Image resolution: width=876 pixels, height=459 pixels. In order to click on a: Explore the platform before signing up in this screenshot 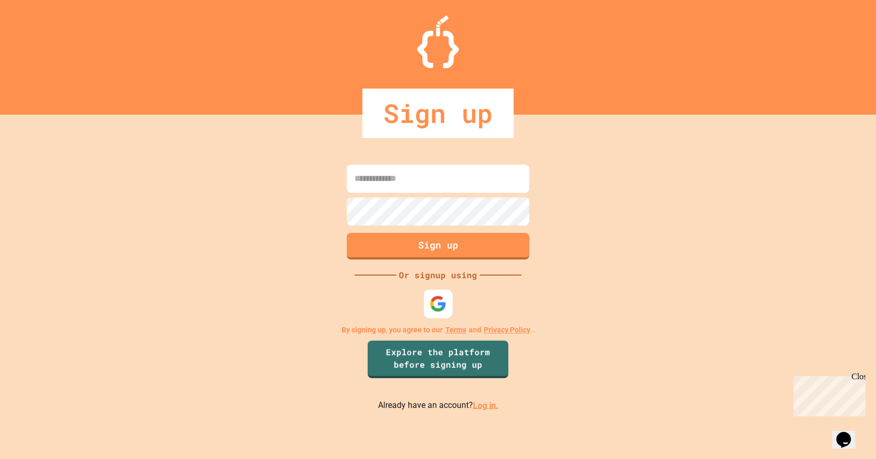, I will do `click(438, 359)`.